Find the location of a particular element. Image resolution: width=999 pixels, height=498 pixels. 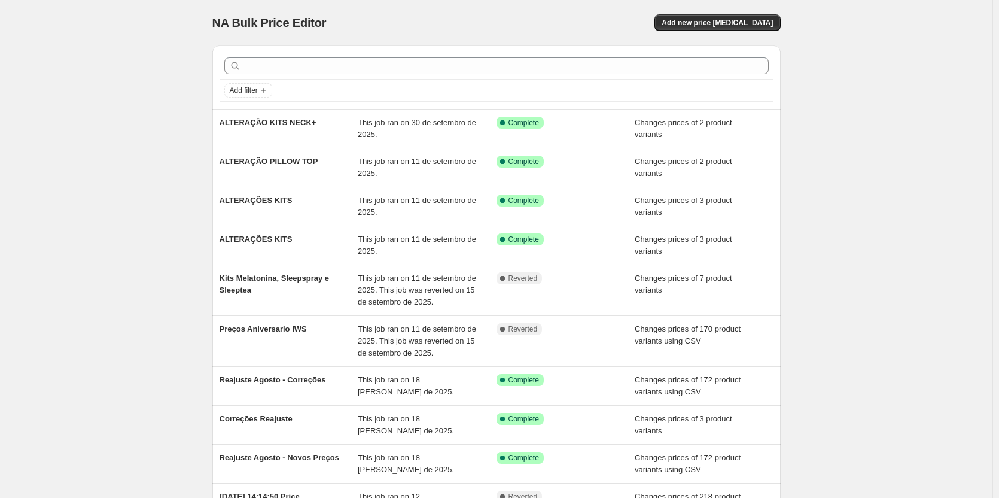

span: Reajuste Agosto - Novos Preços is located at coordinates (279, 457).